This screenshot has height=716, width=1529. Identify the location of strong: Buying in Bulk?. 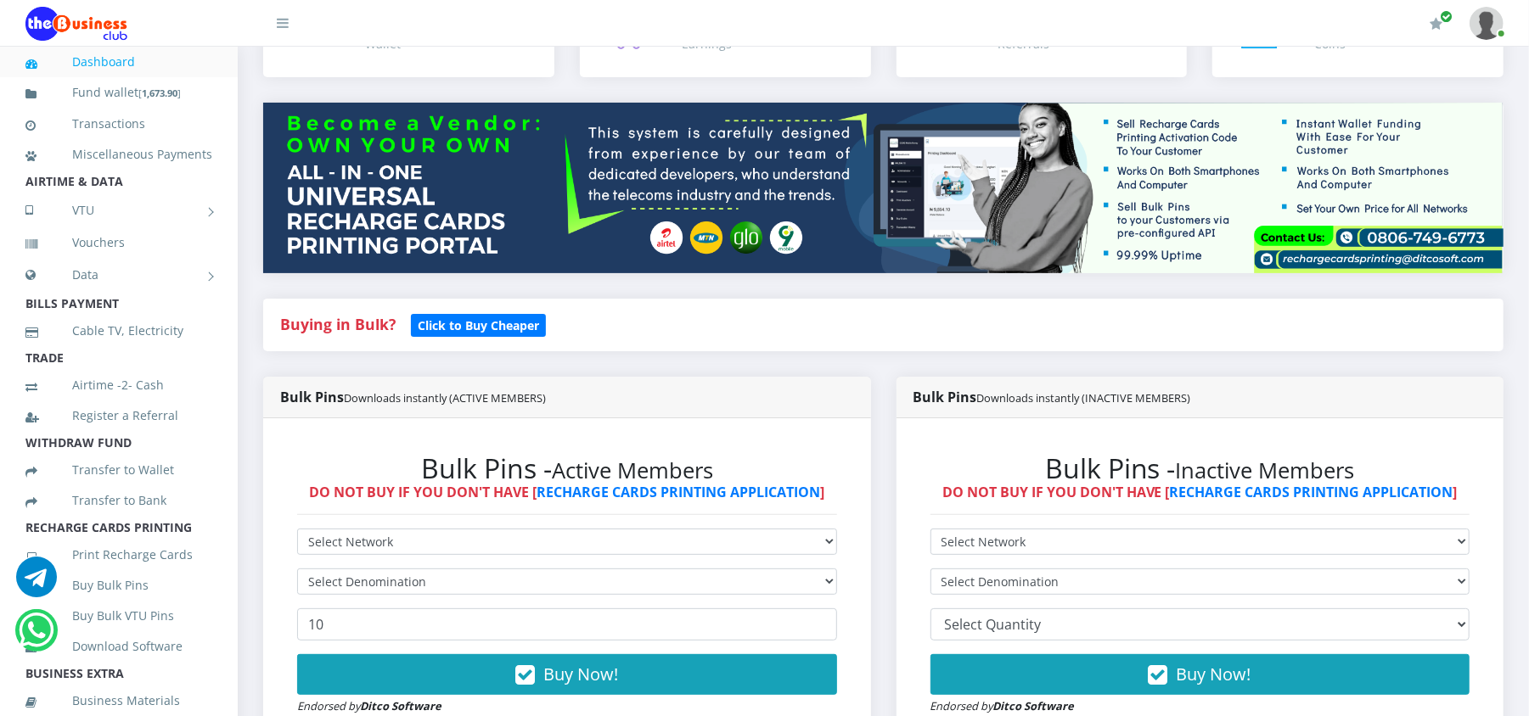
(338, 324).